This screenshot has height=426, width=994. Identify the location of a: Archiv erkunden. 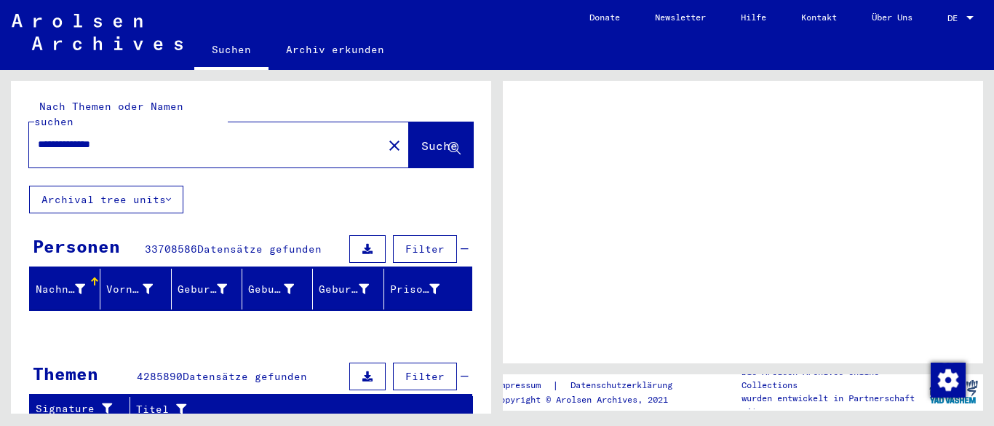
(335, 50).